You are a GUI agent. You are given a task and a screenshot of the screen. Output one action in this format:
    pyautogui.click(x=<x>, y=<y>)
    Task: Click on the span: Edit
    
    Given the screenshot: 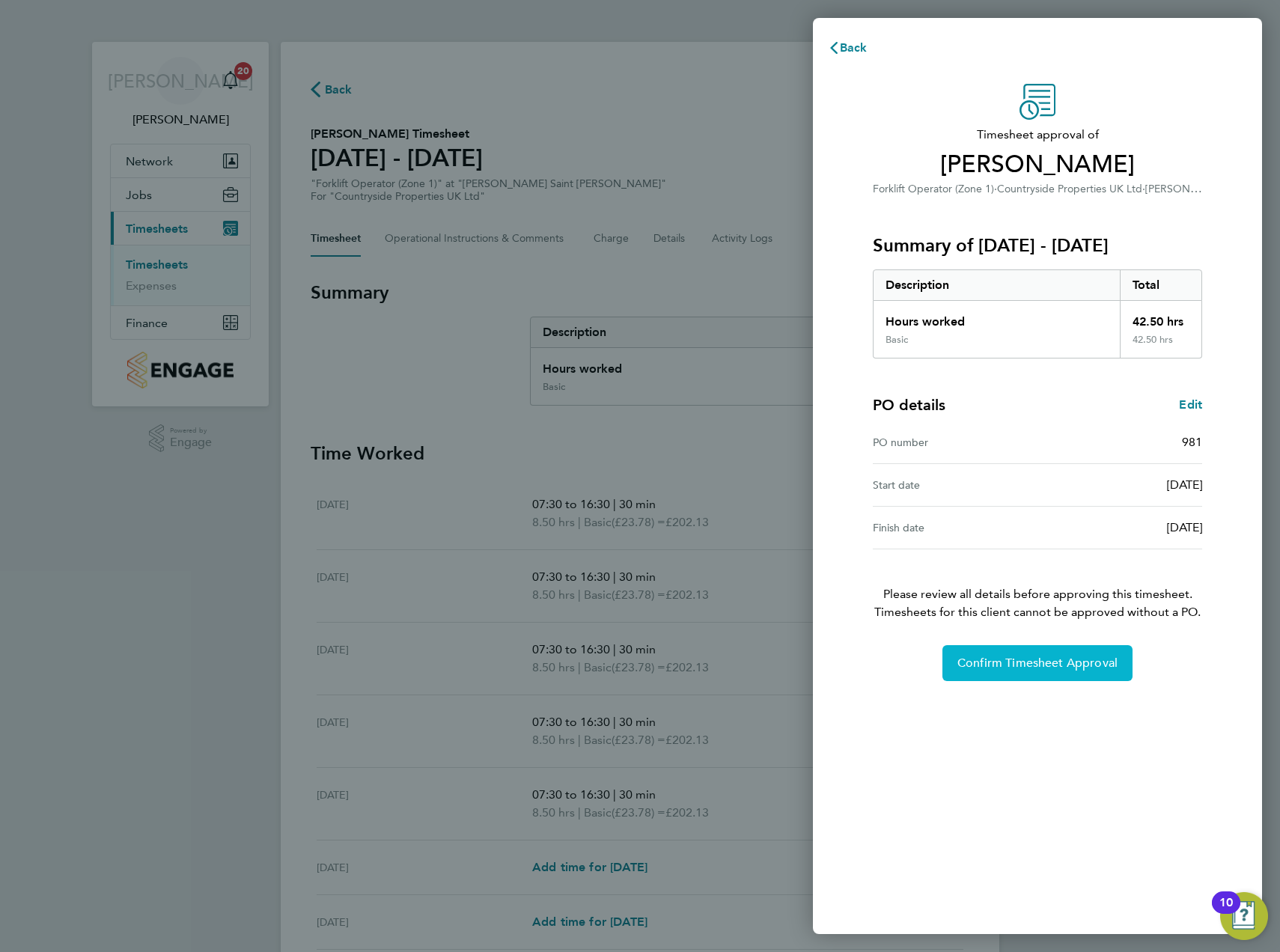 What is the action you would take?
    pyautogui.click(x=1190, y=404)
    